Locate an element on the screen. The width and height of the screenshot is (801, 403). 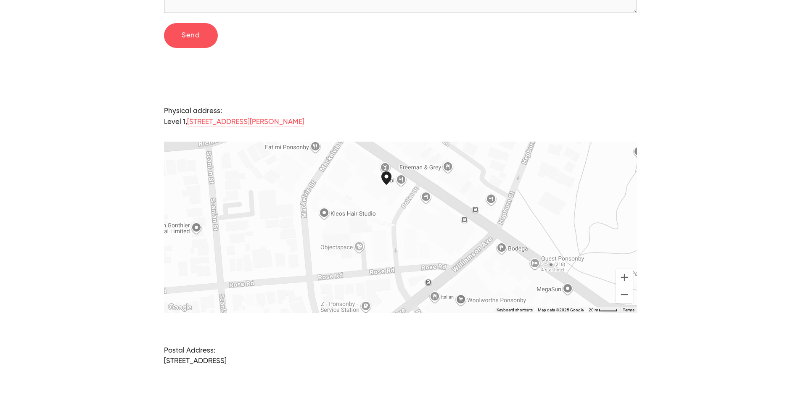
button: Map Scale: 20 m per 42 pixels is located at coordinates (603, 310).